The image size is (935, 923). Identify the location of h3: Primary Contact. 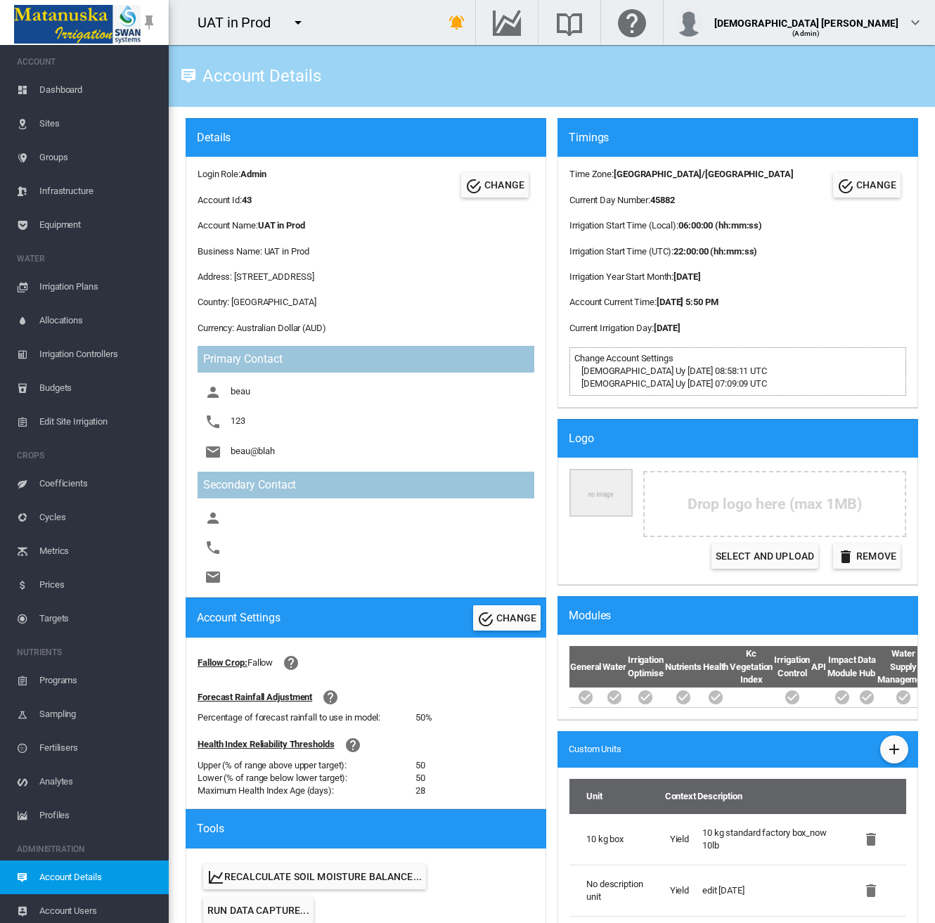
(366, 359).